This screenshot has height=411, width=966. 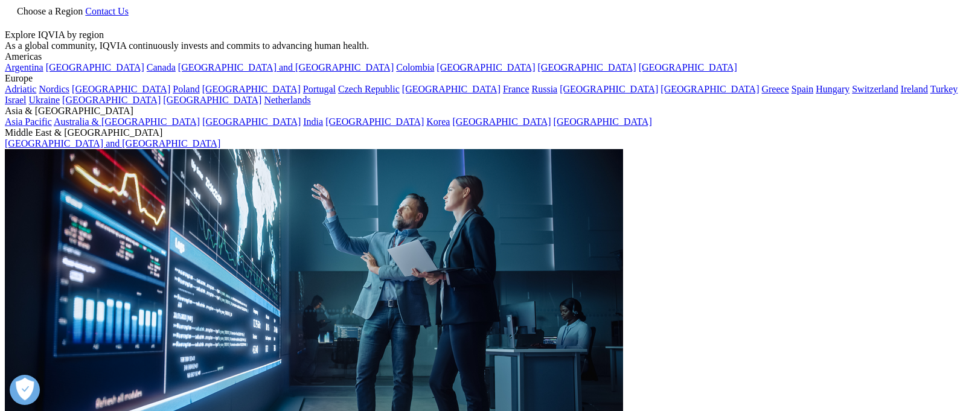 I want to click on a: Poland, so click(x=186, y=89).